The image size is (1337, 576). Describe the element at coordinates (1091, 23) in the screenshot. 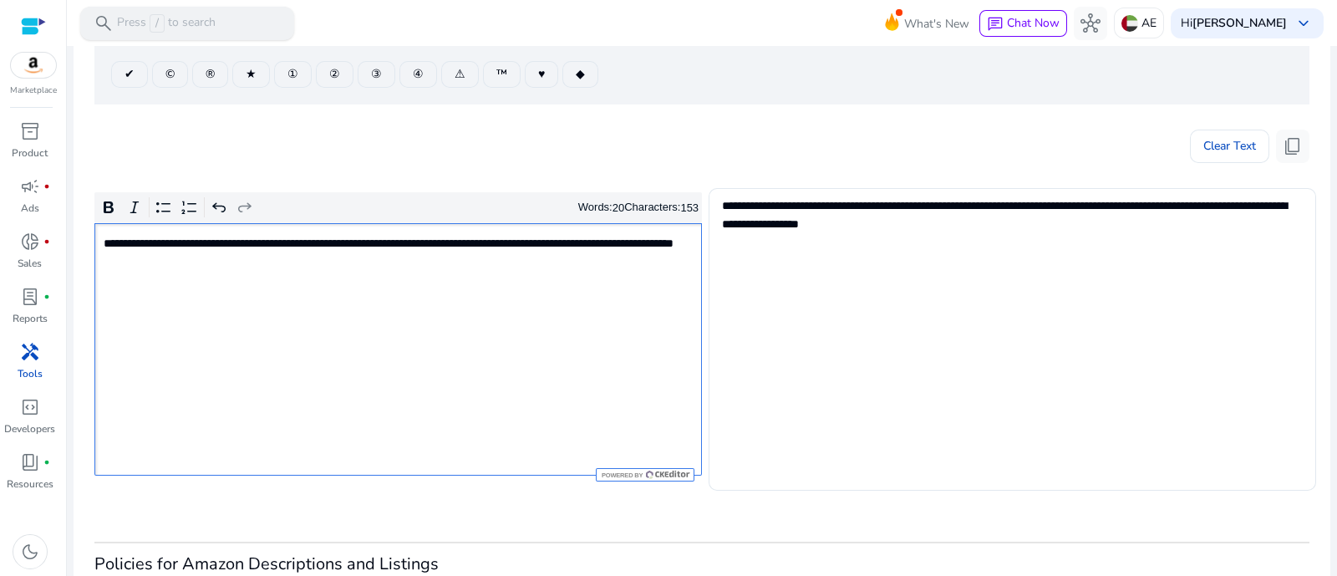

I see `span: hub` at that location.